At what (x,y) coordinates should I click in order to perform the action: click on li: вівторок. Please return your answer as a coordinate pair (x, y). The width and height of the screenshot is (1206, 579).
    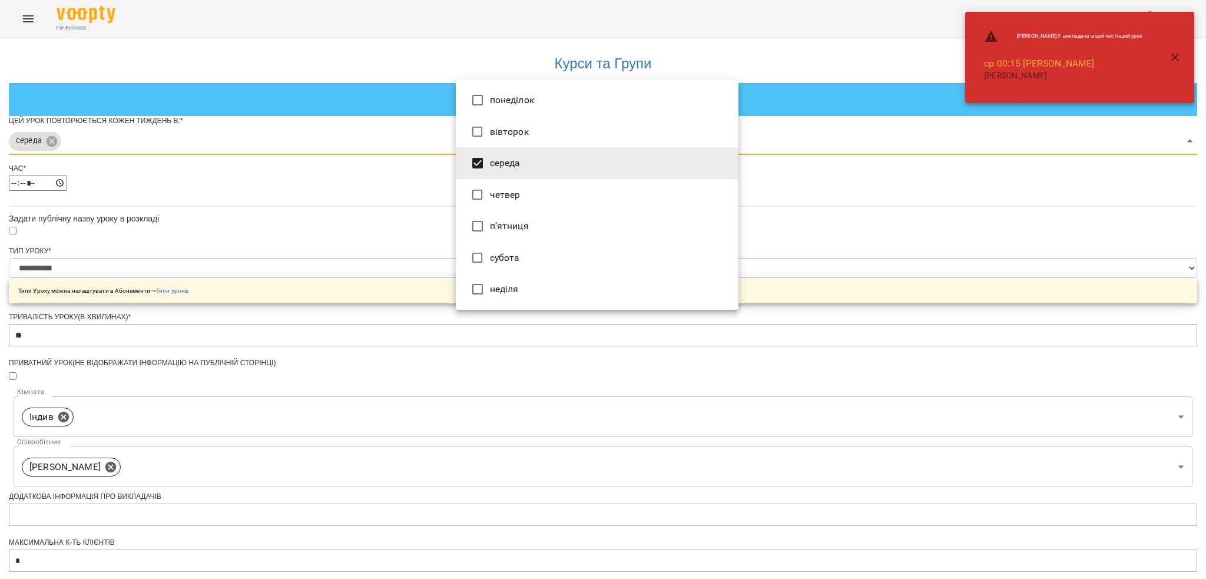
    Looking at the image, I should click on (597, 132).